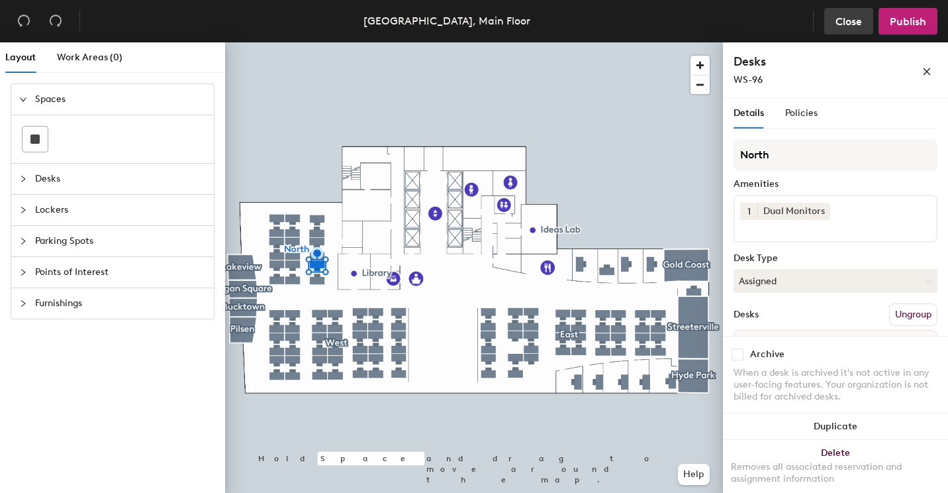 This screenshot has width=948, height=493. Describe the element at coordinates (757, 344) in the screenshot. I see `span: Name` at that location.